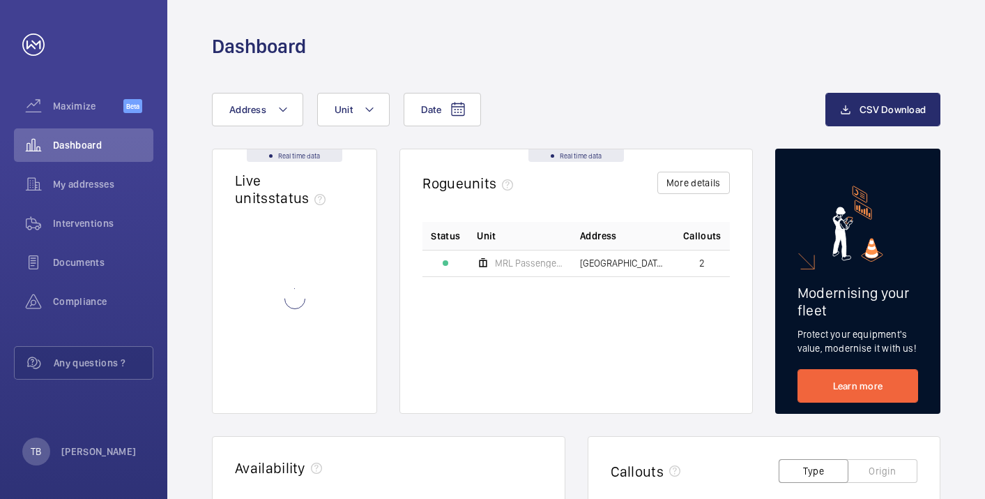 The height and width of the screenshot is (499, 985). What do you see at coordinates (702, 236) in the screenshot?
I see `span: Callouts` at bounding box center [702, 236].